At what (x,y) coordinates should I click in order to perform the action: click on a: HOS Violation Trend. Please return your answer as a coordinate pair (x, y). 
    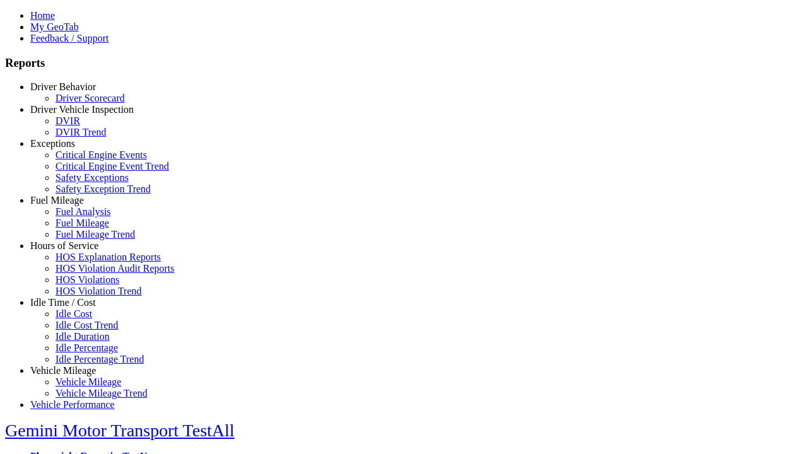
    Looking at the image, I should click on (98, 291).